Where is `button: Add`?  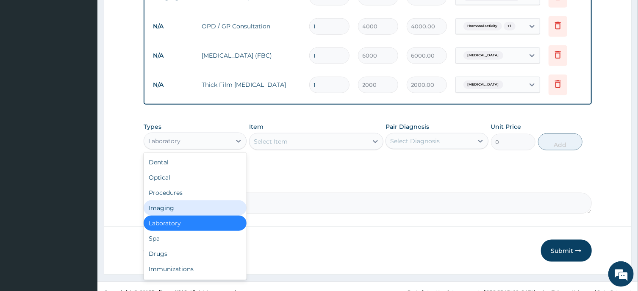 button: Add is located at coordinates (560, 142).